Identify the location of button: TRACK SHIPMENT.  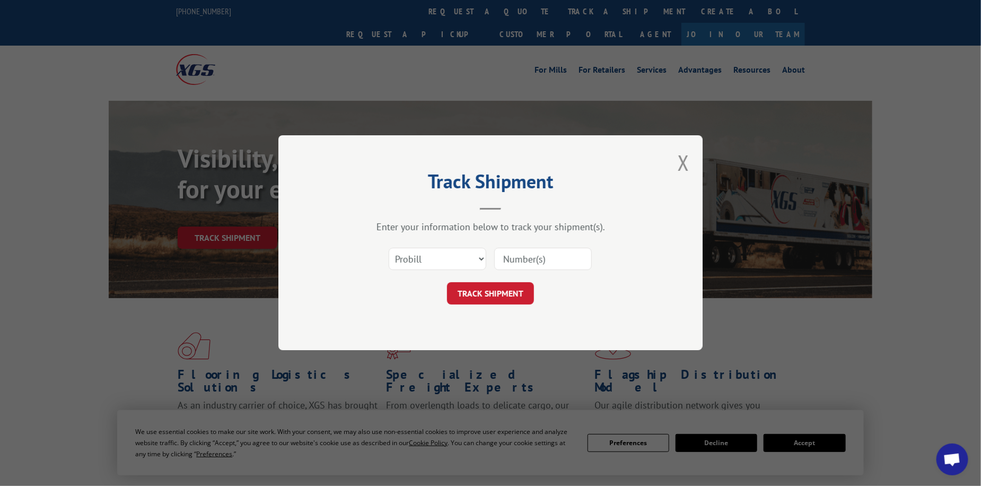
(490, 294).